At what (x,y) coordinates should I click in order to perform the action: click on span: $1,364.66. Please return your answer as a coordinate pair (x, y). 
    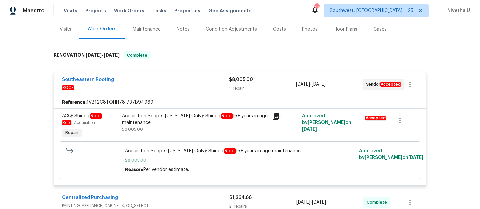
    Looking at the image, I should click on (240, 198).